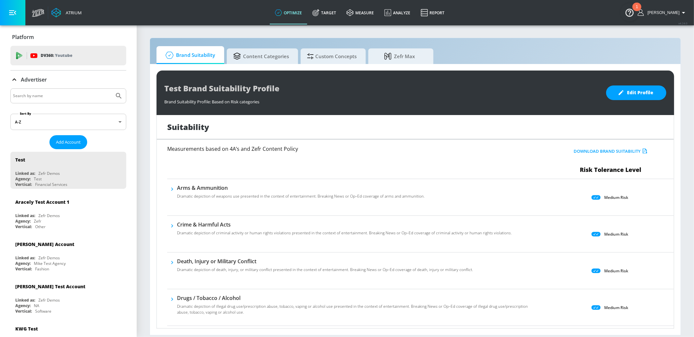 The height and width of the screenshot is (337, 694). What do you see at coordinates (301, 188) in the screenshot?
I see `h6: Arms & Ammunition` at bounding box center [301, 188].